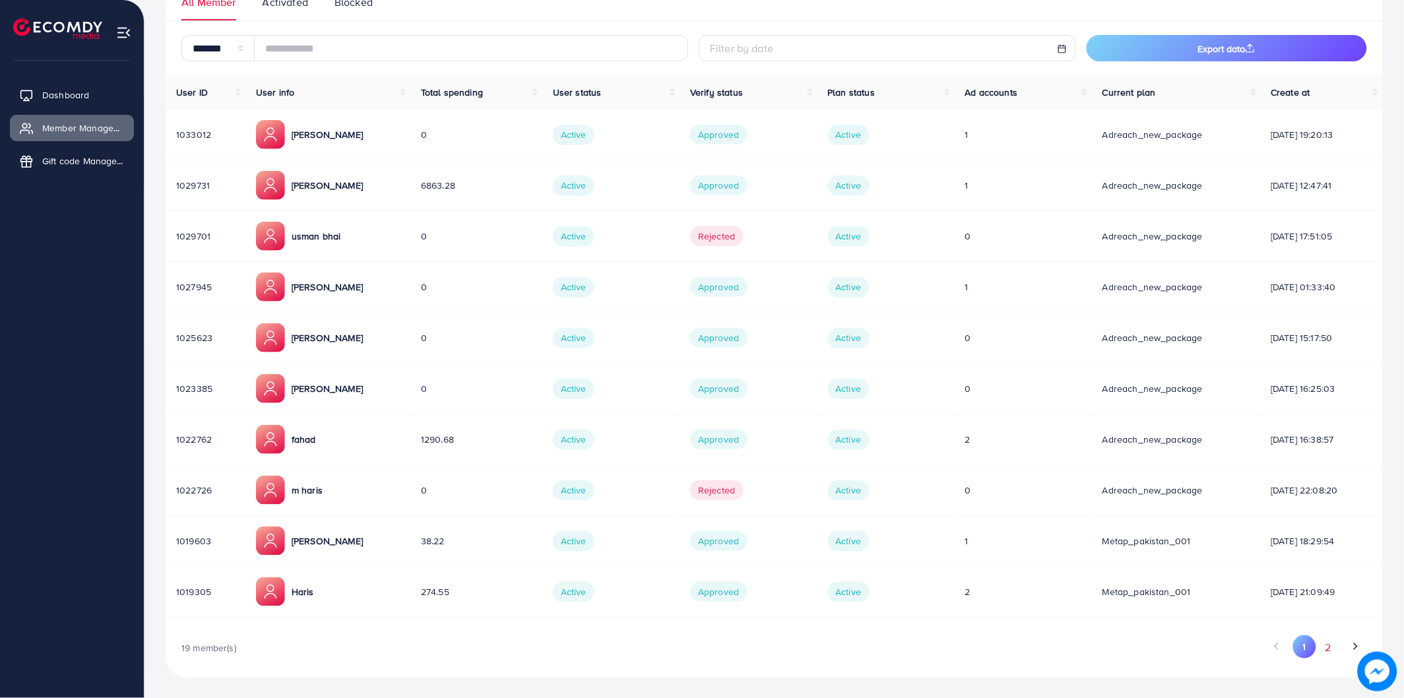  I want to click on span: 1290.68, so click(437, 439).